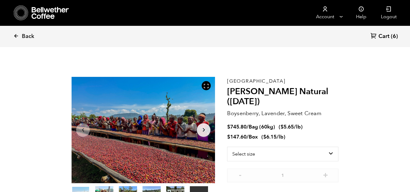 The width and height of the screenshot is (410, 192). I want to click on span: Bag (60kg), so click(262, 126).